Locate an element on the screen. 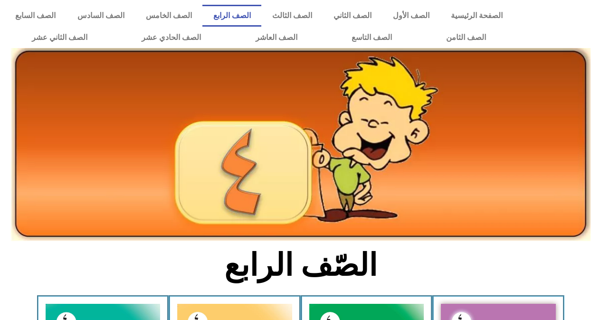 The height and width of the screenshot is (320, 601). a: الصف الأول is located at coordinates (411, 16).